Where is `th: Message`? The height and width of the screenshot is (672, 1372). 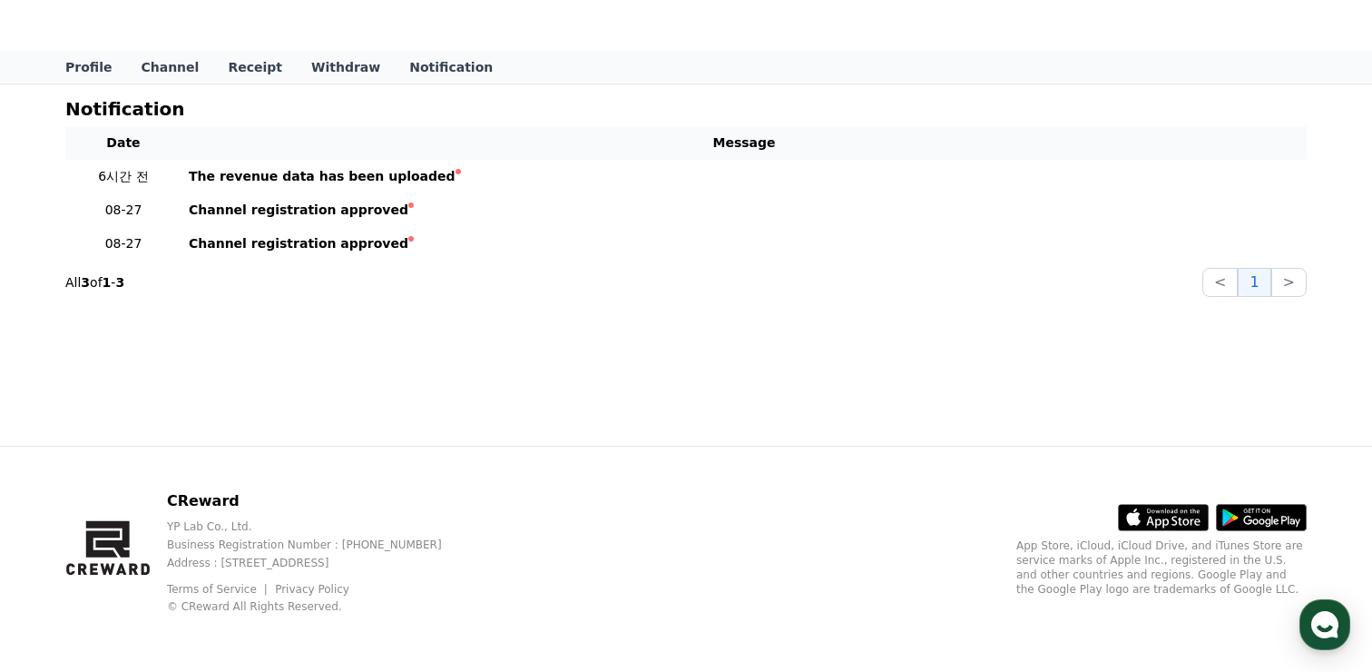
th: Message is located at coordinates (744, 142).